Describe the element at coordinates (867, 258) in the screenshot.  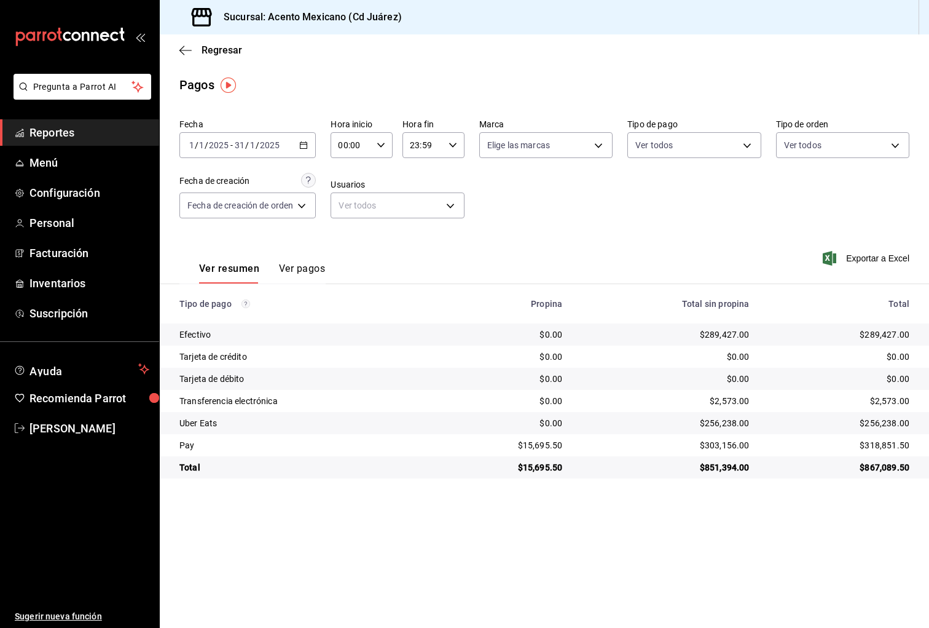
I see `button: Exportar a Excel` at that location.